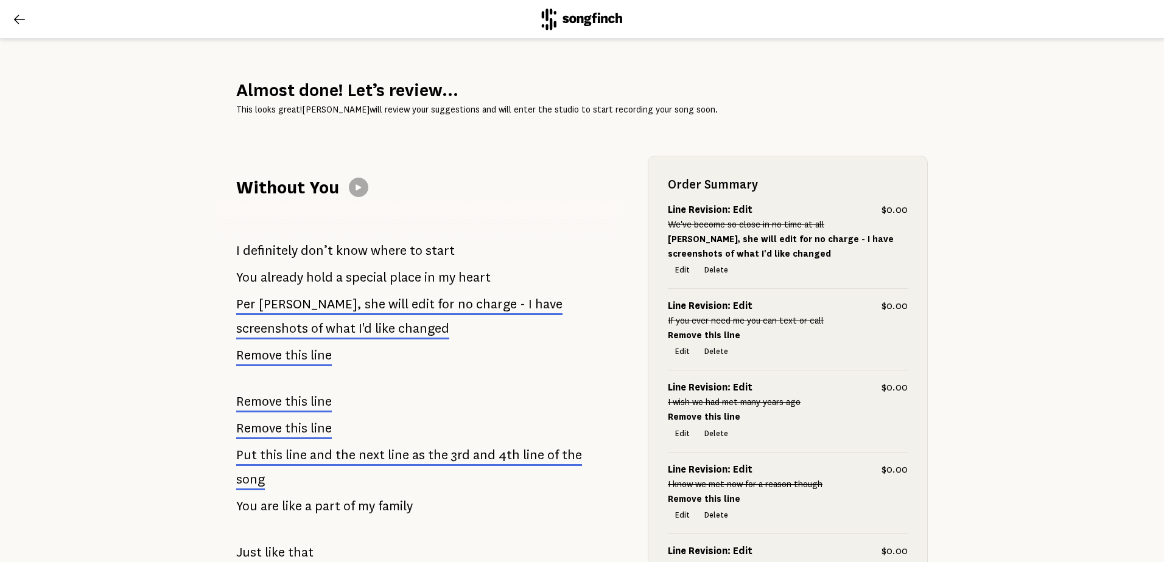 The image size is (1164, 562). I want to click on span: for, so click(446, 304).